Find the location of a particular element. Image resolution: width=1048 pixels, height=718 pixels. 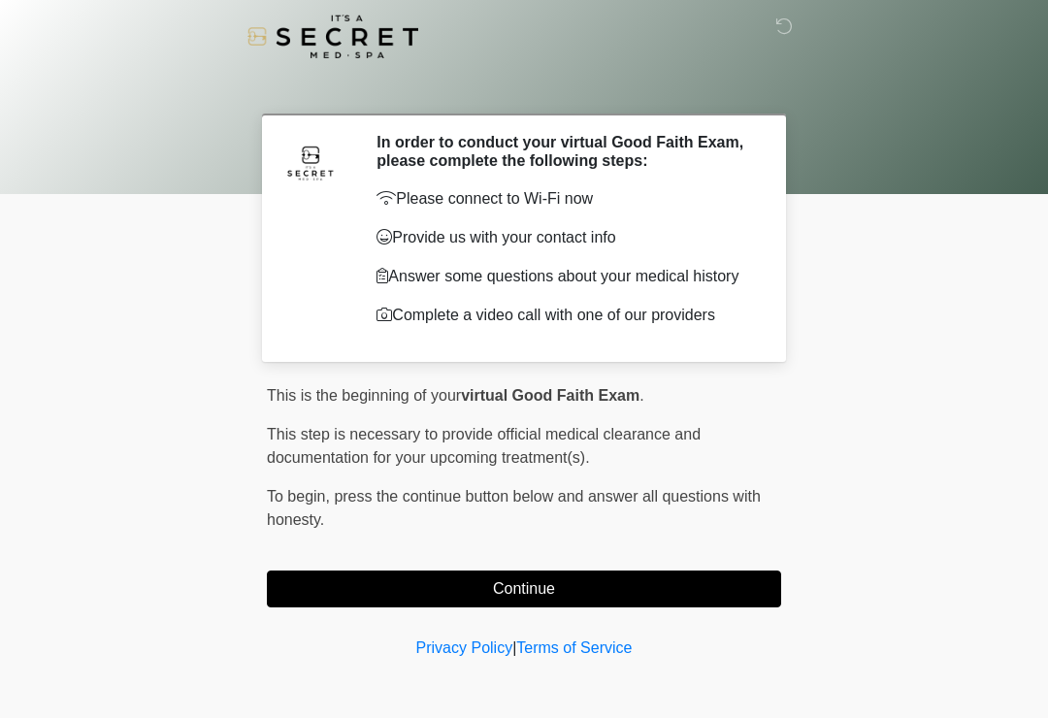

span: To begin, is located at coordinates (300, 496).